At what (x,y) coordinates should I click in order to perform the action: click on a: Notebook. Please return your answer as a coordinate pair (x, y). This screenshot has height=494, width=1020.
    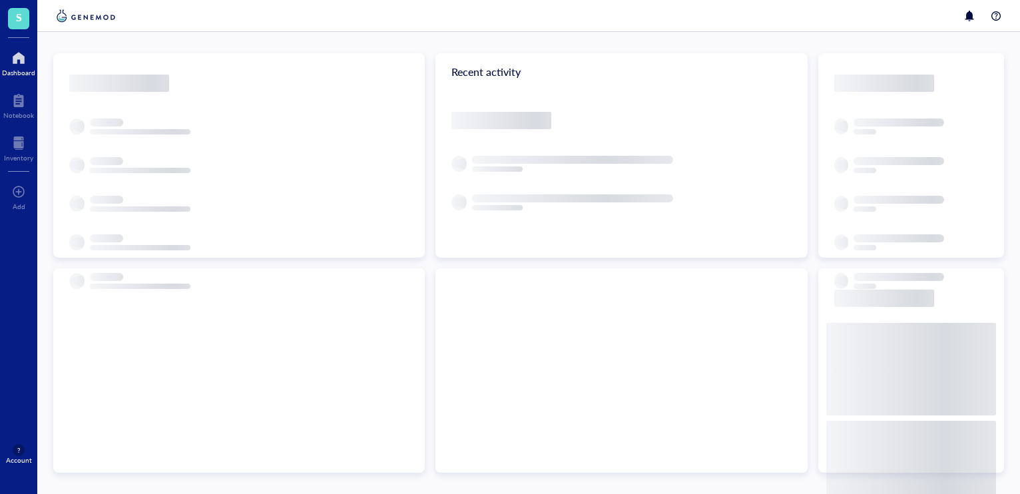
    Looking at the image, I should click on (19, 105).